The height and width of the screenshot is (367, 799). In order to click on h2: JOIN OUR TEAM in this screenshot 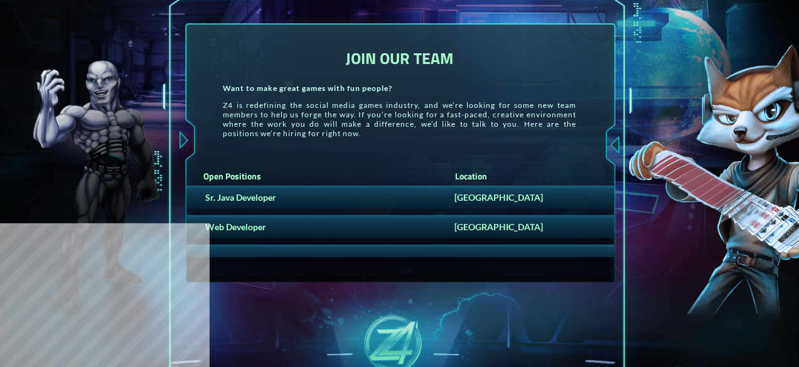, I will do `click(399, 58)`.